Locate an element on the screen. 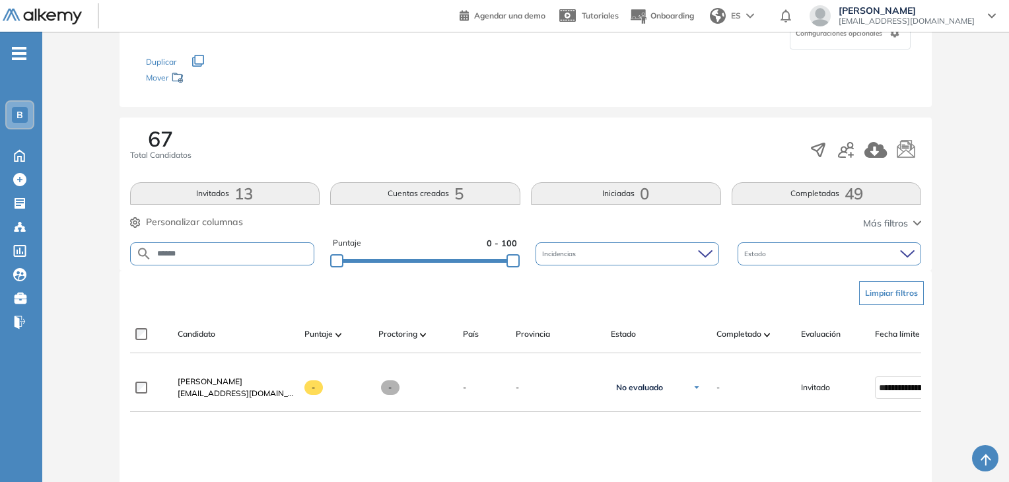 The image size is (1009, 482). button: Limpiar filtros is located at coordinates (892, 293).